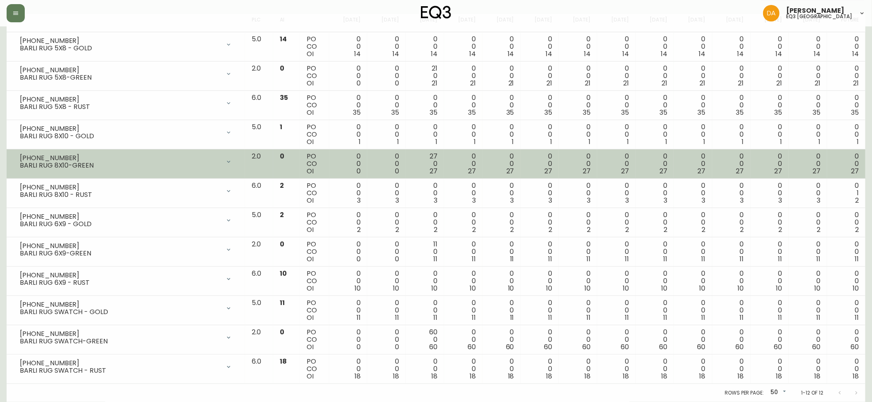  Describe the element at coordinates (120, 136) in the screenshot. I see `div: BARLI RUG 8X10 - GOLD` at that location.